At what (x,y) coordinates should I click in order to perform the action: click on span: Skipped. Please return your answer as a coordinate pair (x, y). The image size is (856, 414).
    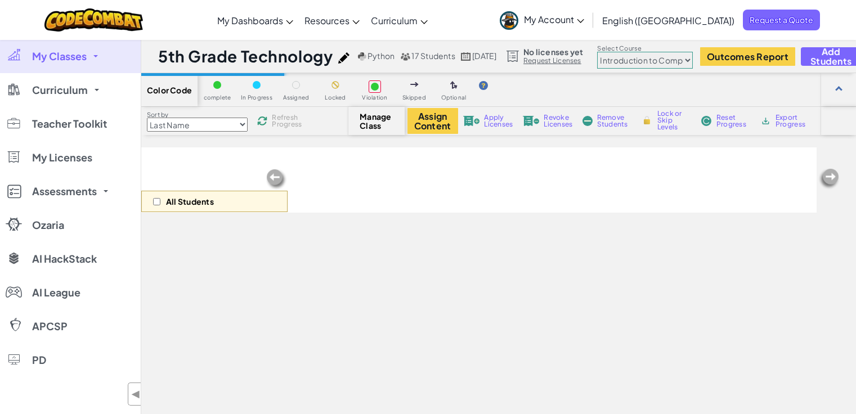
    Looking at the image, I should click on (414, 97).